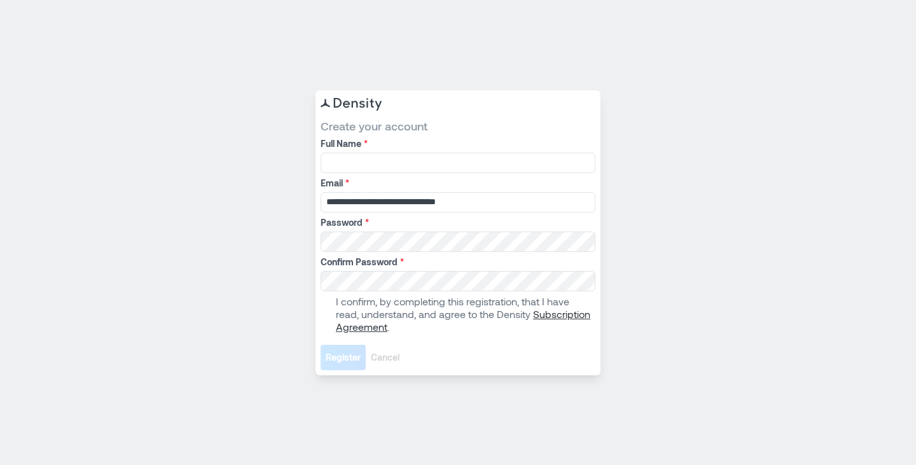 This screenshot has height=465, width=916. Describe the element at coordinates (385, 357) in the screenshot. I see `button: Cancel` at that location.